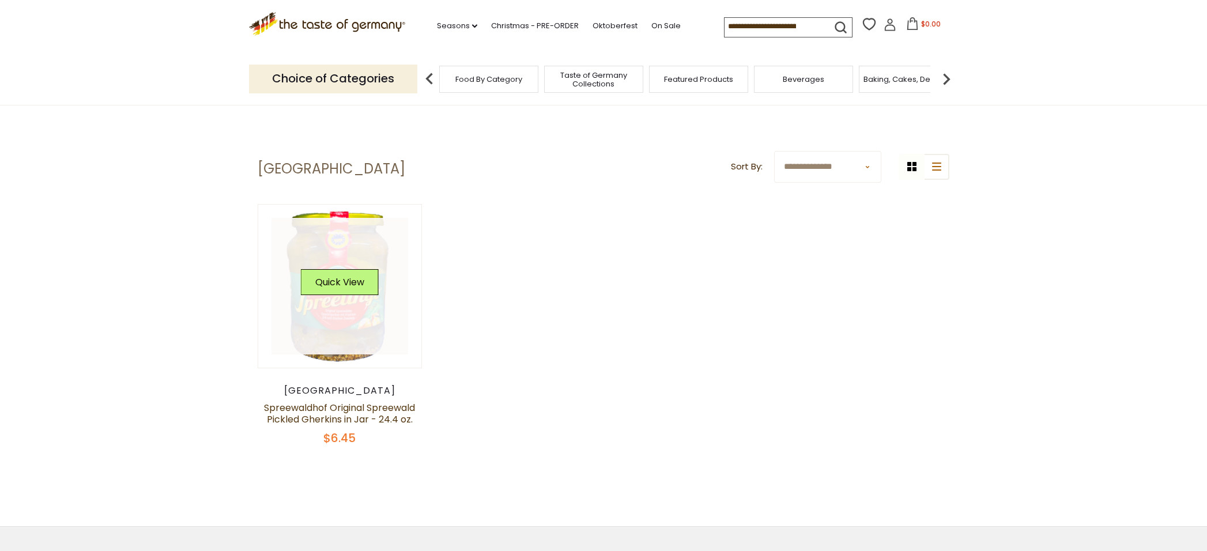  Describe the element at coordinates (699, 79) in the screenshot. I see `a: Featured Products` at that location.